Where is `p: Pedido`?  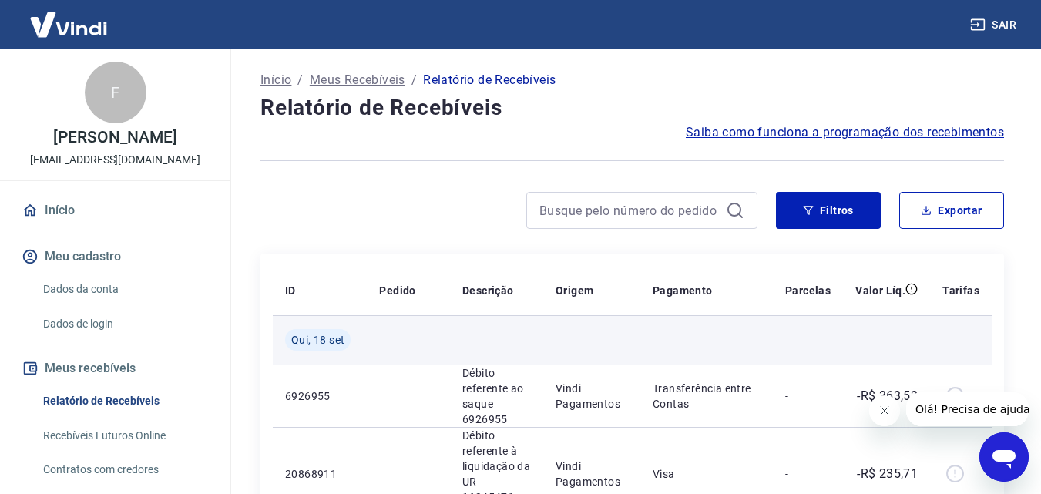
p: Pedido is located at coordinates (397, 290).